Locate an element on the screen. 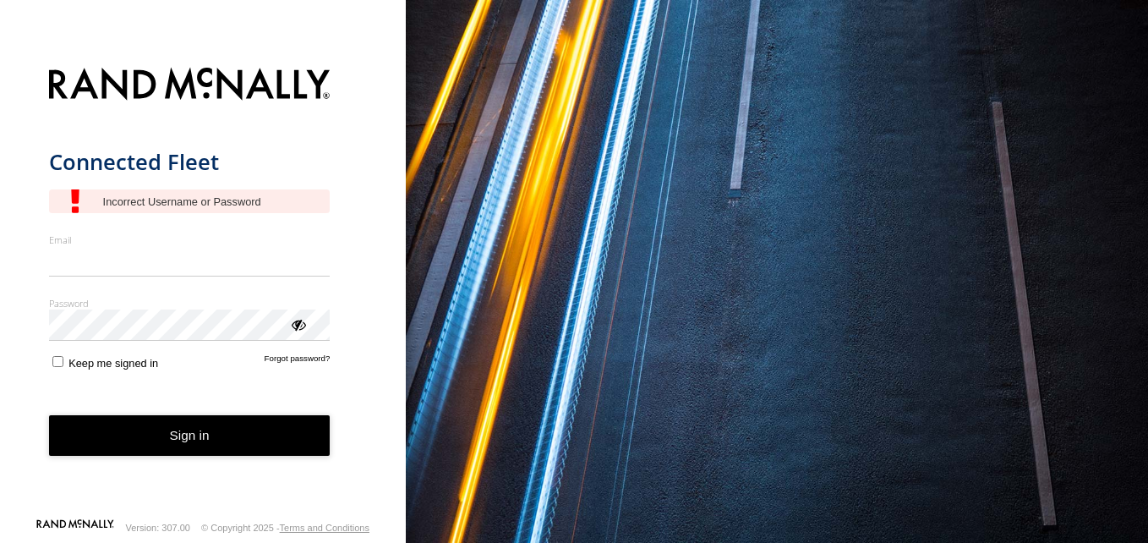  span: Keep me signed in is located at coordinates (113, 363).